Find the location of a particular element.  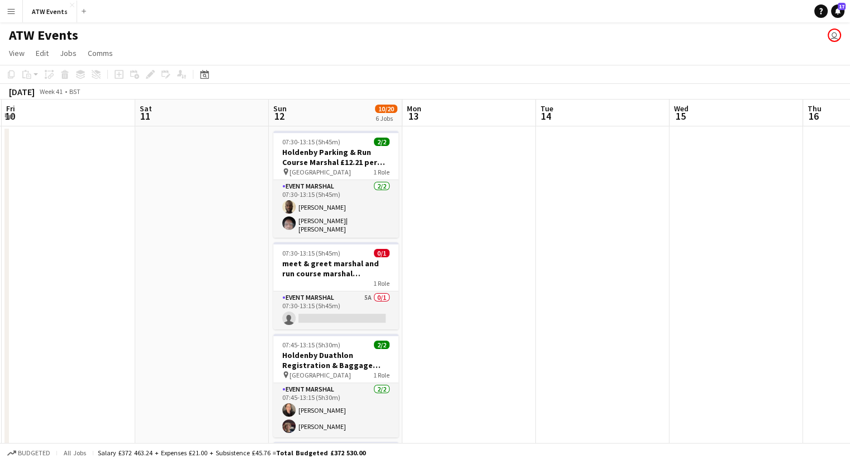

span: Comms is located at coordinates (100, 53).